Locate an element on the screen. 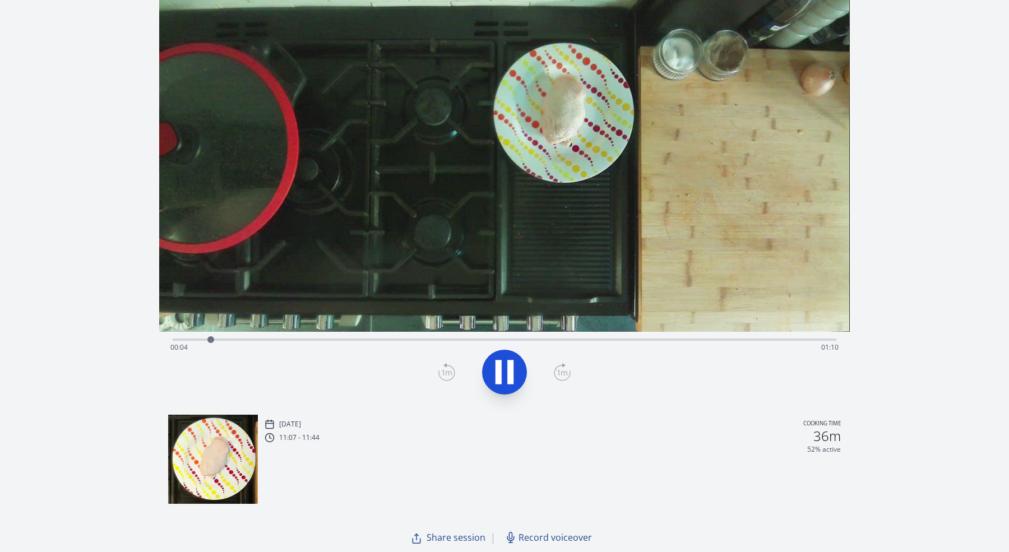 This screenshot has height=552, width=1009. a: Record voiceover is located at coordinates (549, 538).